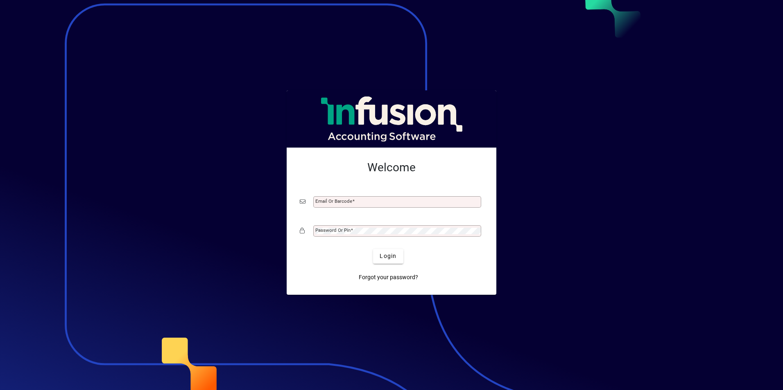  I want to click on button: Login, so click(388, 257).